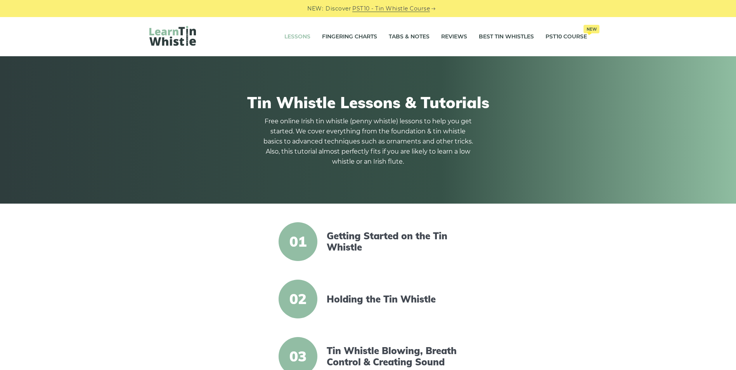  I want to click on a: PST10 CourseNew, so click(566, 37).